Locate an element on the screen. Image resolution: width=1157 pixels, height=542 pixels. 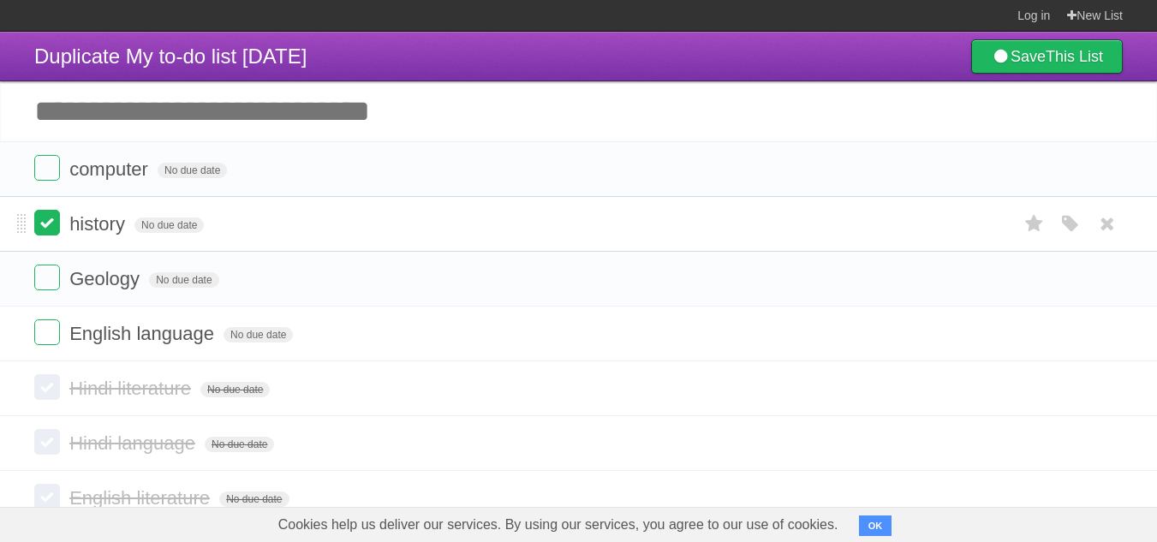
span: Hindi language is located at coordinates (134, 443).